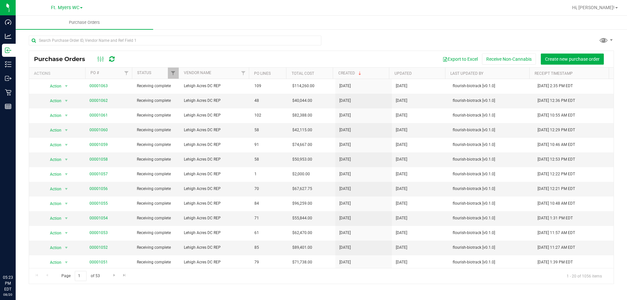 This screenshot has width=627, height=300. What do you see at coordinates (99, 115) in the screenshot?
I see `a: 00001061` at bounding box center [99, 115].